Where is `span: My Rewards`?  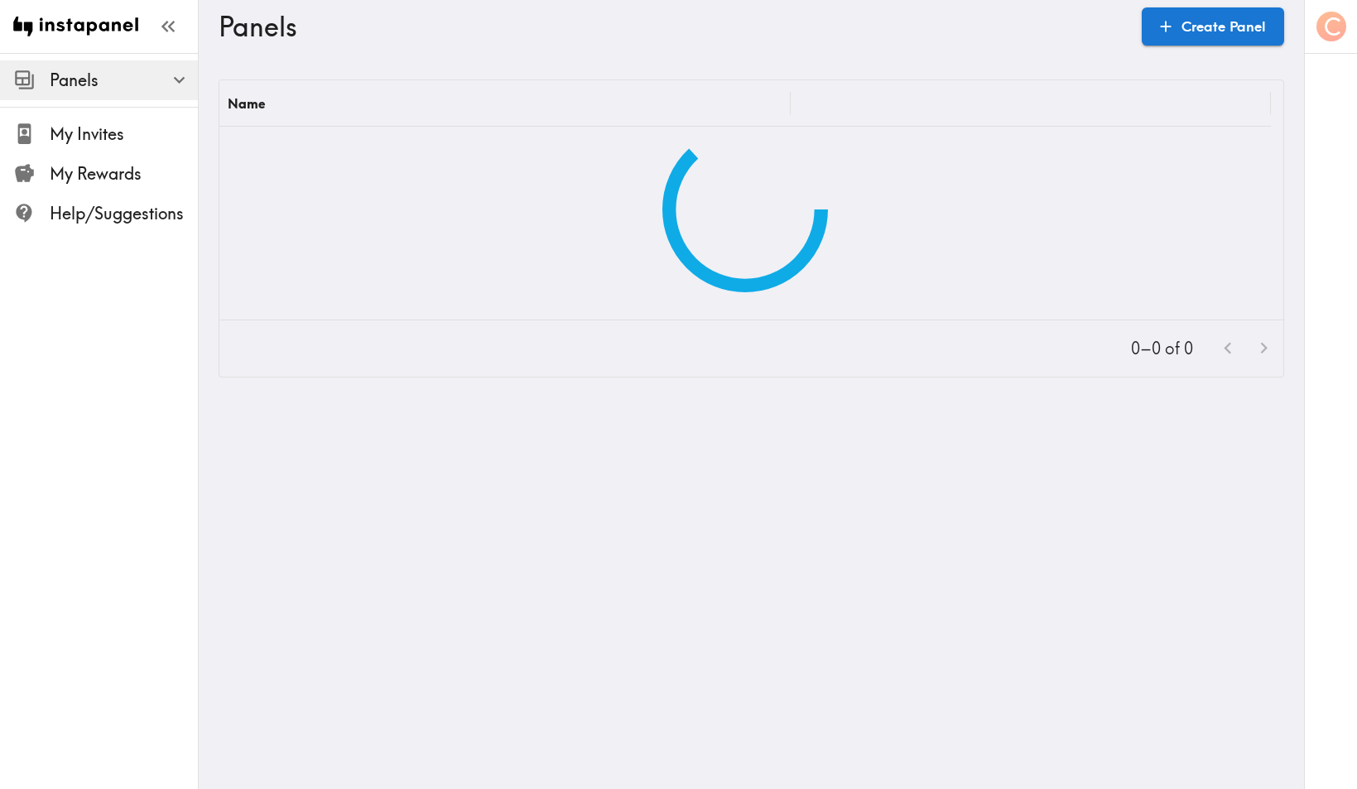
span: My Rewards is located at coordinates (123, 174).